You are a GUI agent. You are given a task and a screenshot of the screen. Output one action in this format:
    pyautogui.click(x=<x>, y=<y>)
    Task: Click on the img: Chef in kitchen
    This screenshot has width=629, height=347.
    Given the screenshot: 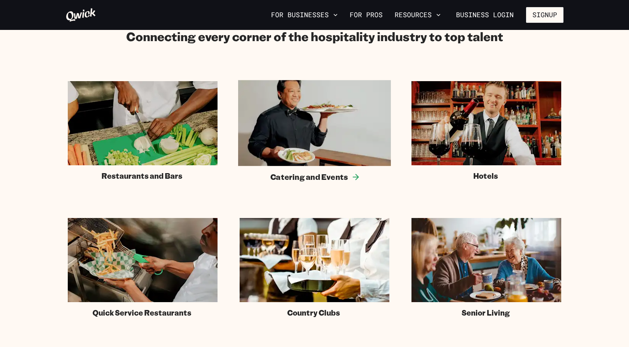 What is the action you would take?
    pyautogui.click(x=143, y=123)
    